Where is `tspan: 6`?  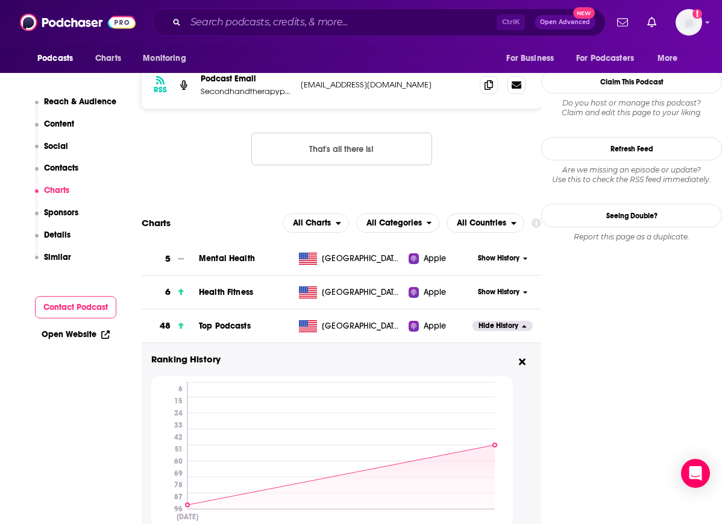 tspan: 6 is located at coordinates (180, 389).